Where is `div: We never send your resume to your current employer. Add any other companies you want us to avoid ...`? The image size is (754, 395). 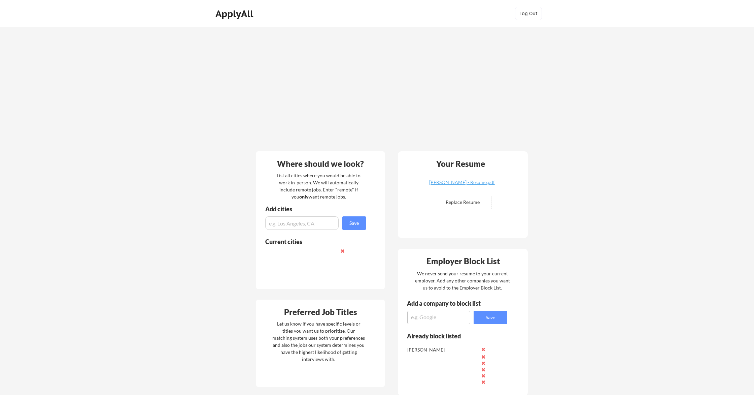 div: We never send your resume to your current employer. Add any other companies you want us to avoid ... is located at coordinates (462, 280).